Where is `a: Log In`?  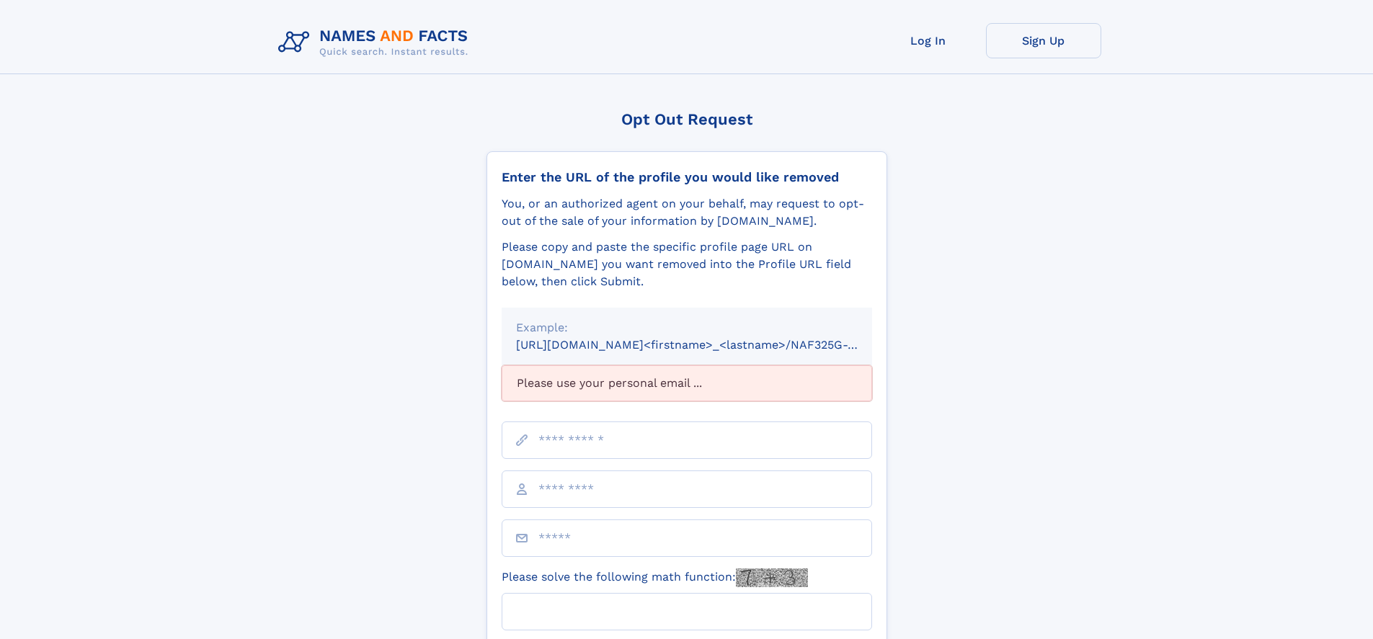 a: Log In is located at coordinates (928, 40).